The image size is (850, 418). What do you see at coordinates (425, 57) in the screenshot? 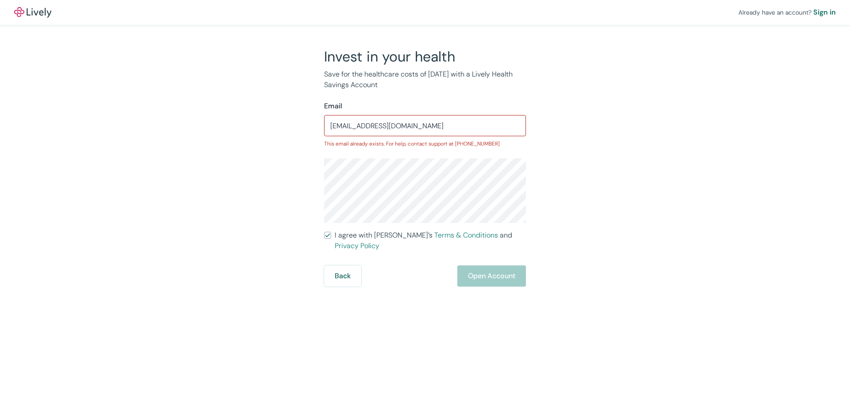
I see `h2: Invest in your health` at bounding box center [425, 57].